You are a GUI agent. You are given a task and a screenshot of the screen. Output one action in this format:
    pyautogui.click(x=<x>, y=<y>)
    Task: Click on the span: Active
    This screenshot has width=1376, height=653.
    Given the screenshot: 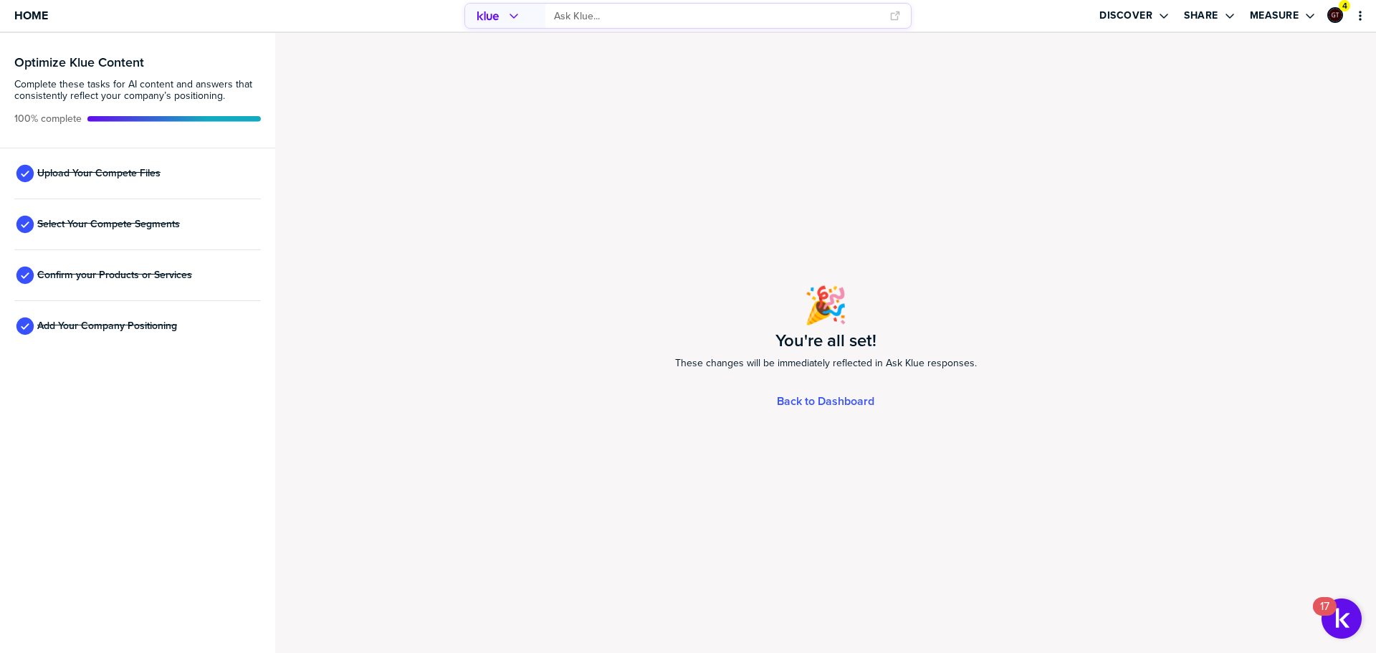 What is the action you would take?
    pyautogui.click(x=48, y=119)
    